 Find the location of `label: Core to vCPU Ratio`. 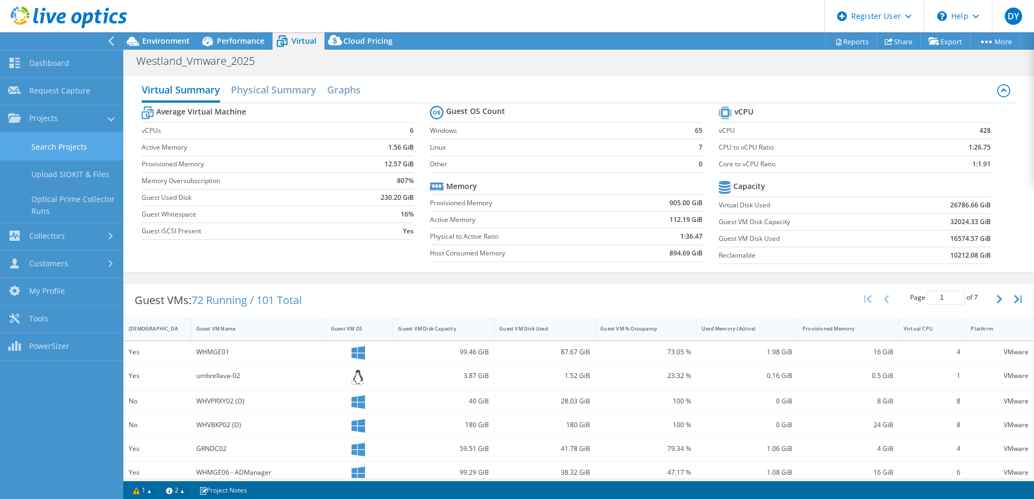

label: Core to vCPU Ratio is located at coordinates (818, 164).